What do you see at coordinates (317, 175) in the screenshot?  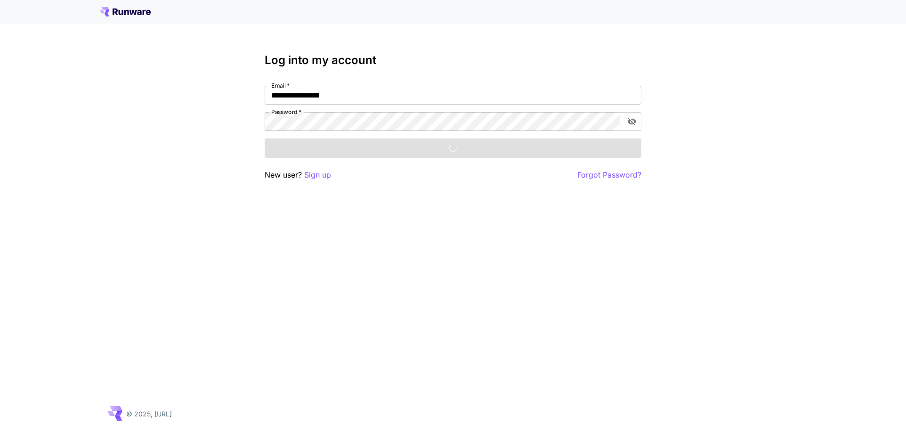 I see `button: Sign up` at bounding box center [317, 175].